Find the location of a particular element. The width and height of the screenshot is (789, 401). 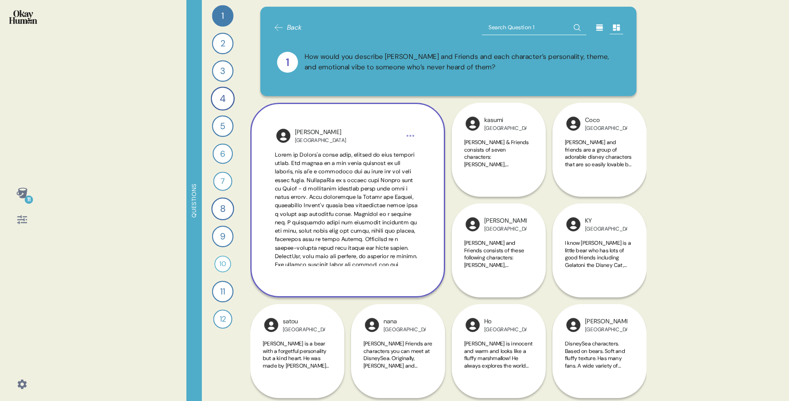

div: KY is located at coordinates (606, 221).